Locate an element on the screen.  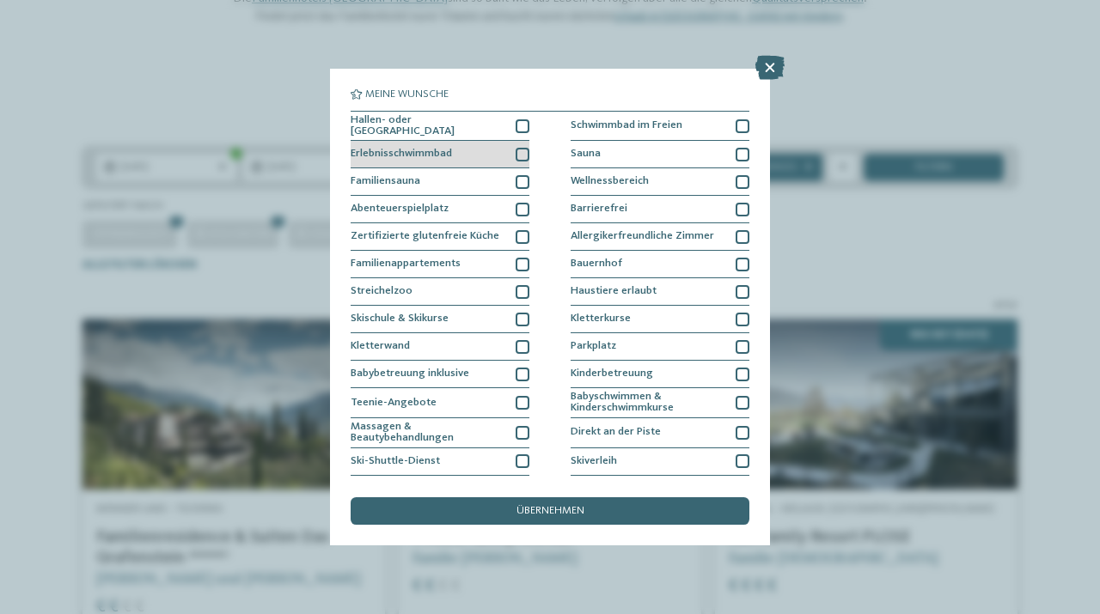
span: Kletterwand is located at coordinates (380, 346).